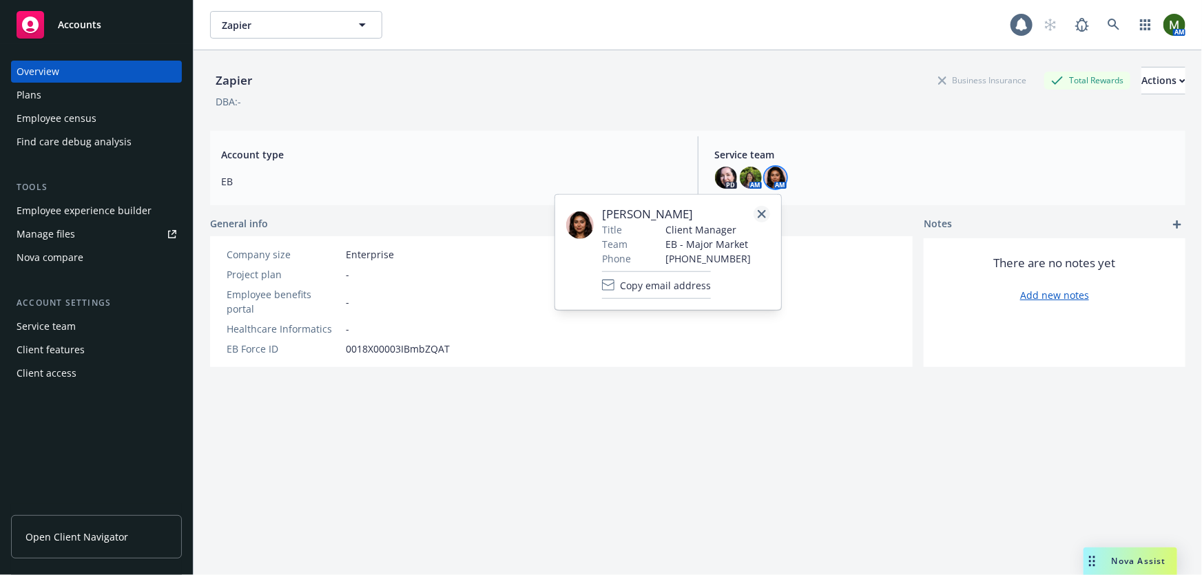 This screenshot has height=575, width=1202. I want to click on span: Notes, so click(938, 225).